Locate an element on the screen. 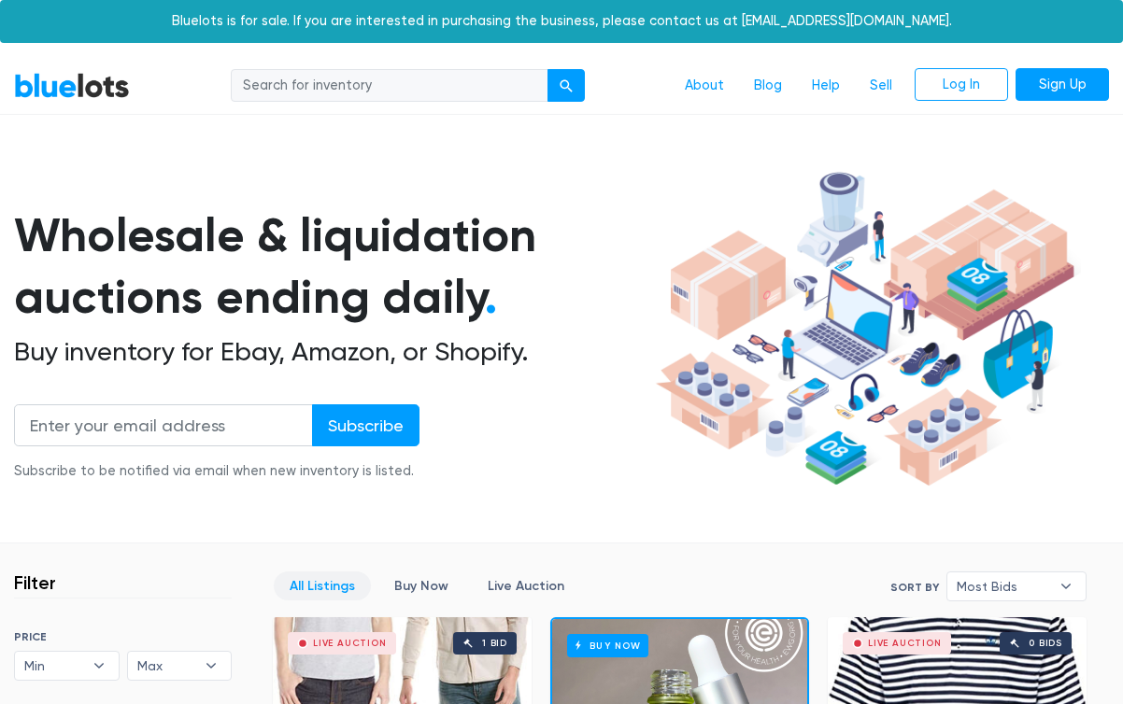 The height and width of the screenshot is (704, 1123). a: BlueLots is located at coordinates (72, 85).